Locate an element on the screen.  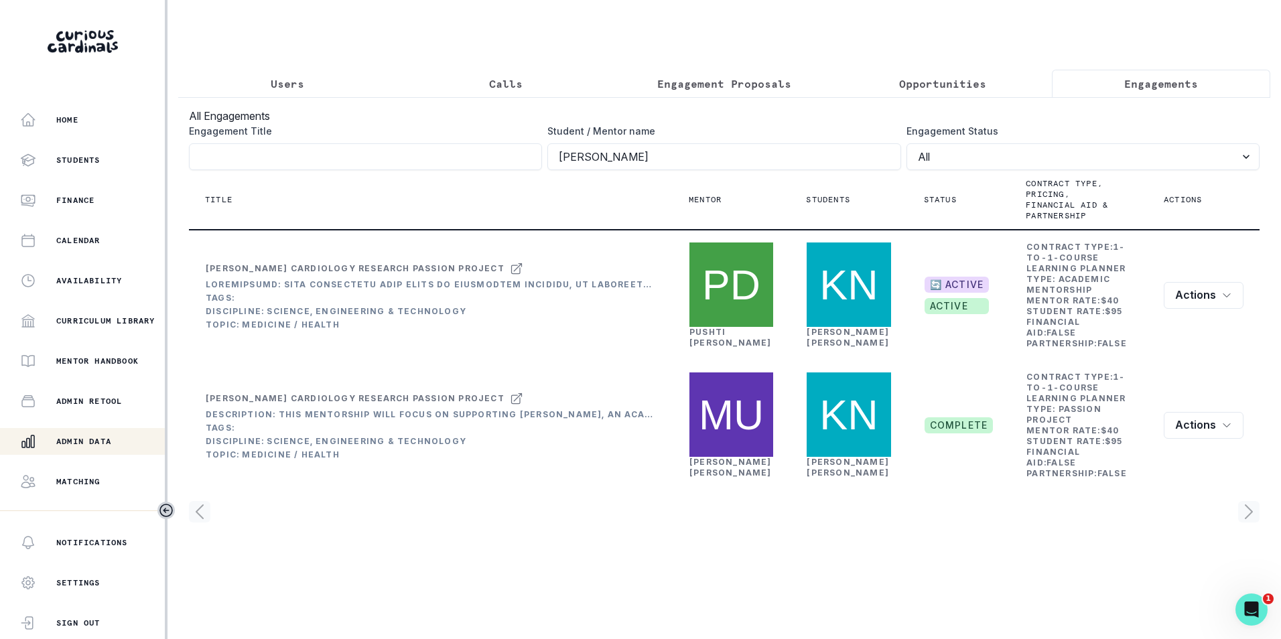
p: Opportunities is located at coordinates (943, 84).